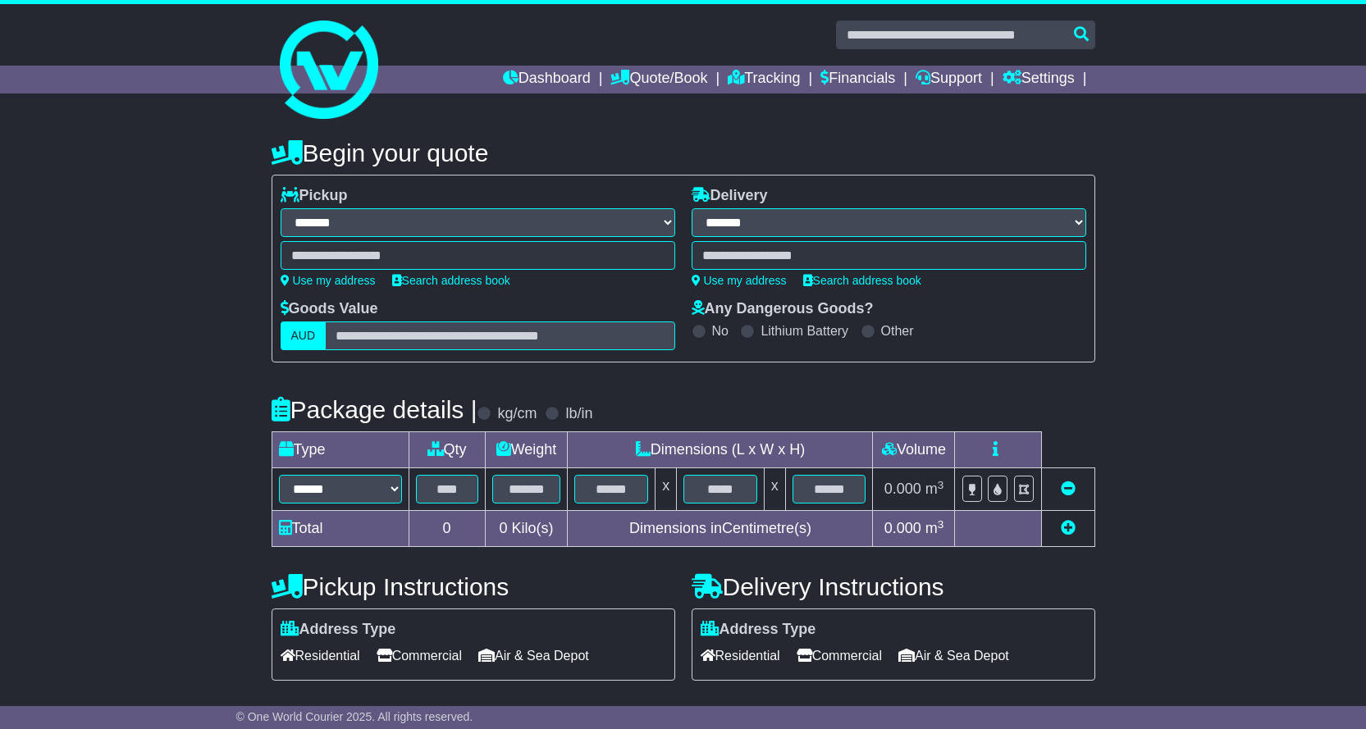 This screenshot has width=1366, height=729. I want to click on td: Dimensions (L x W x H), so click(720, 450).